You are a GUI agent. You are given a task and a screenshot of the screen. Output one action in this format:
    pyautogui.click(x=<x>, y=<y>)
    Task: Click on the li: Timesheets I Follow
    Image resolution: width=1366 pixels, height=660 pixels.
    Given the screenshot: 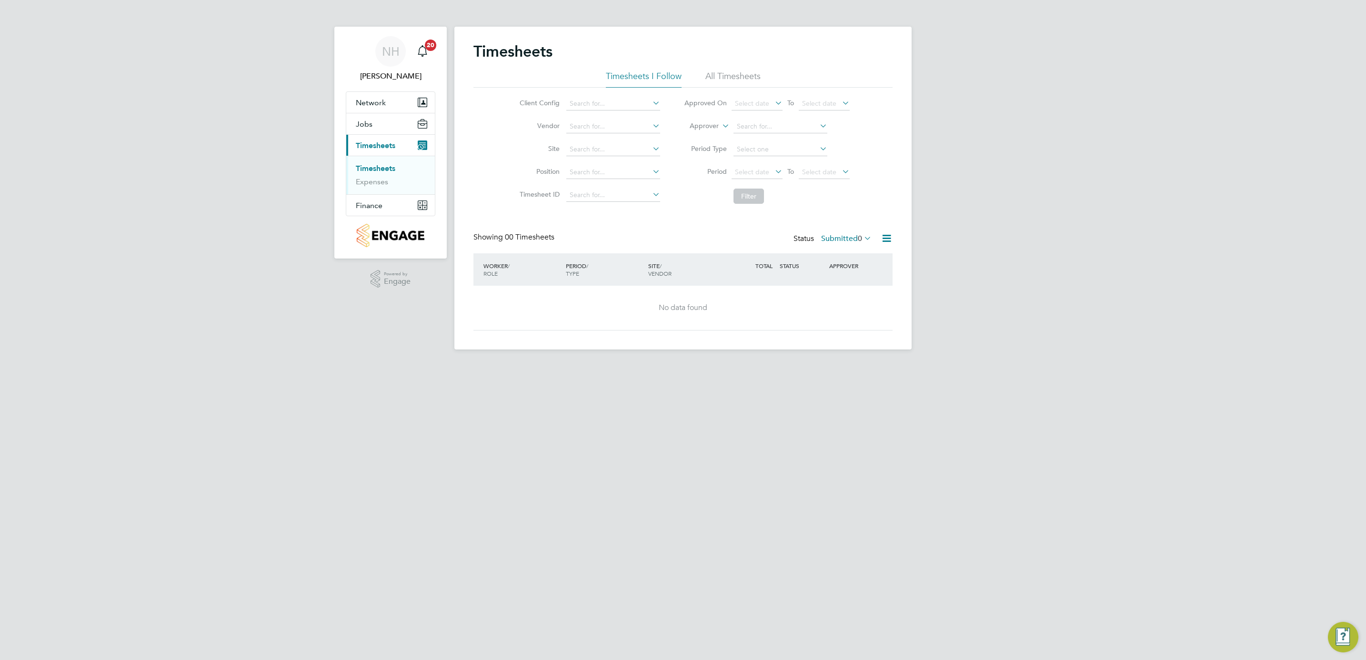 What is the action you would take?
    pyautogui.click(x=643, y=79)
    